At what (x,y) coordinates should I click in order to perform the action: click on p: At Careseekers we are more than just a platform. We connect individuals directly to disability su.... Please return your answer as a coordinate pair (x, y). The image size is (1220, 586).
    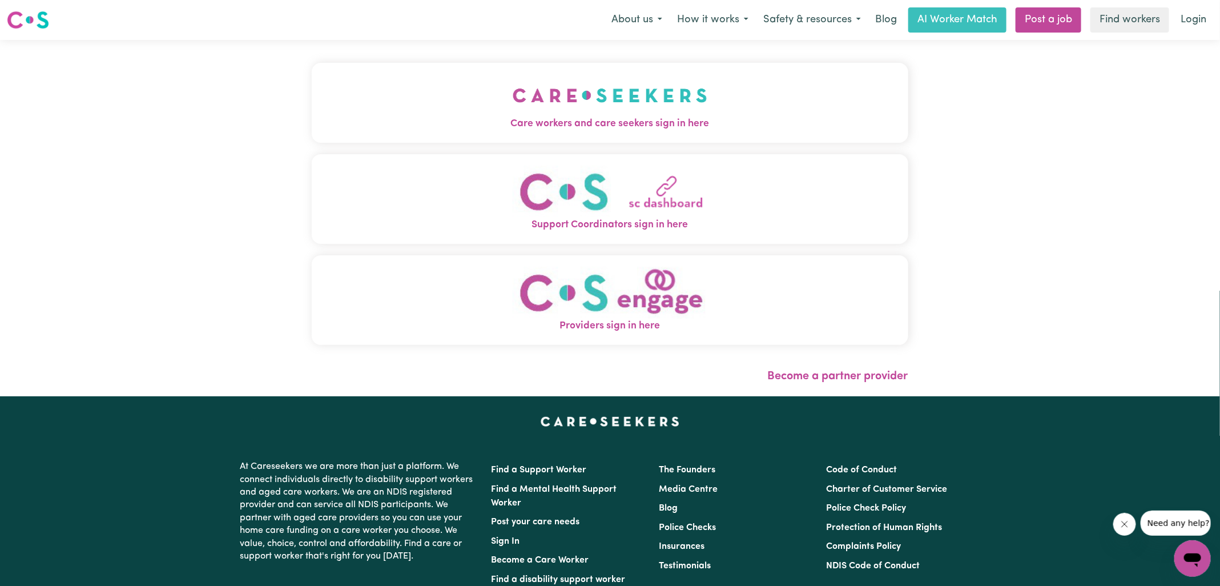
    Looking at the image, I should click on (359, 511).